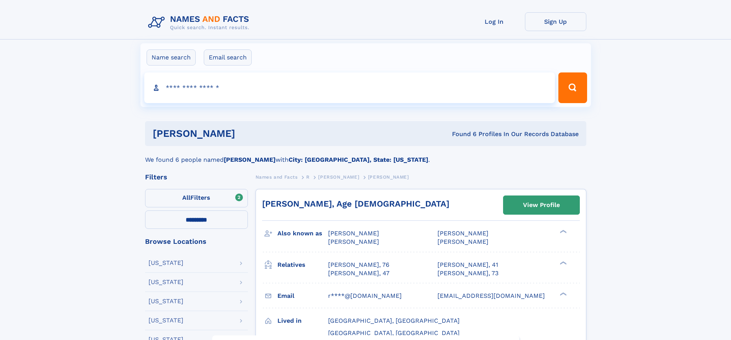 This screenshot has height=340, width=731. What do you see at coordinates (461, 134) in the screenshot?
I see `div: Found 6 Profiles In Our Records Database` at bounding box center [461, 134].